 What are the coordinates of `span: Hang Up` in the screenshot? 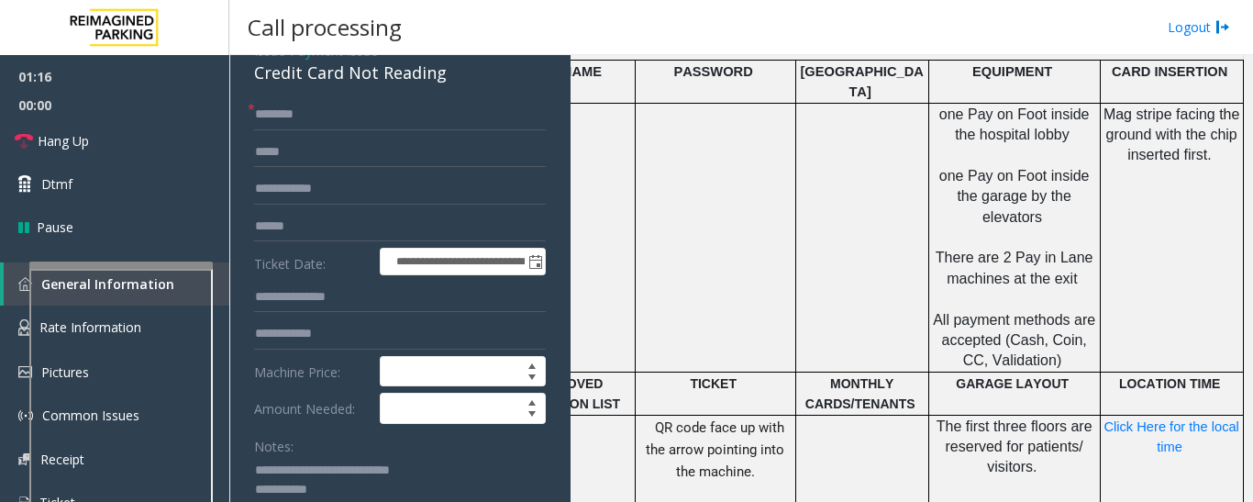 It's located at (63, 140).